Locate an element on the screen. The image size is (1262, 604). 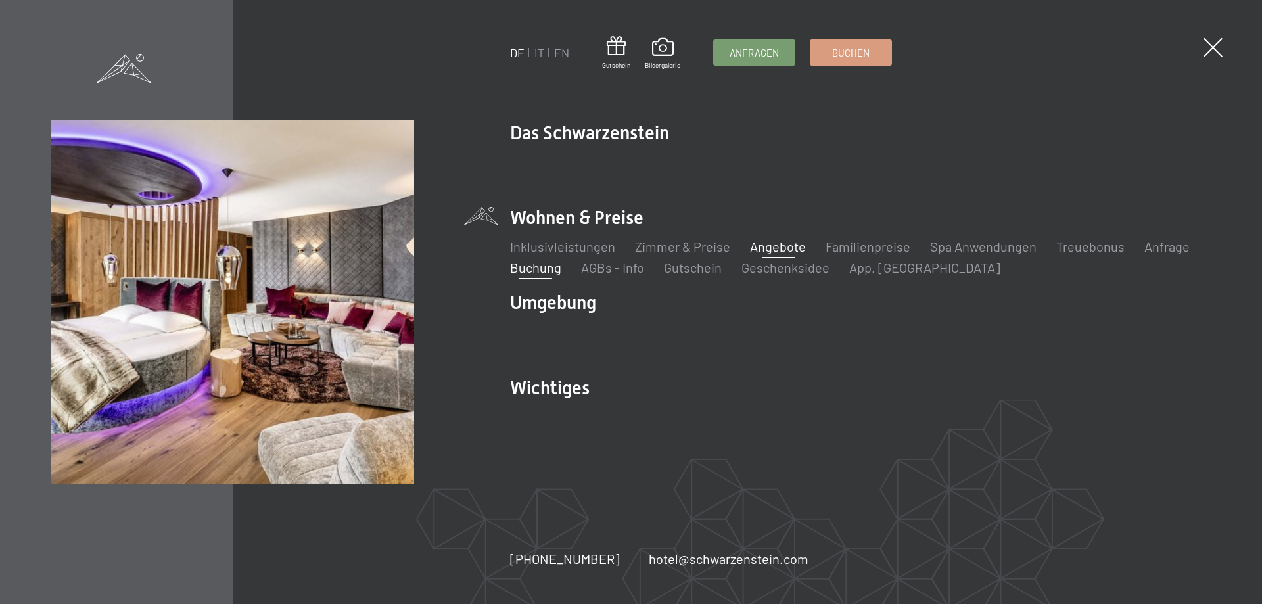
a: Geschenksidee is located at coordinates (785, 268).